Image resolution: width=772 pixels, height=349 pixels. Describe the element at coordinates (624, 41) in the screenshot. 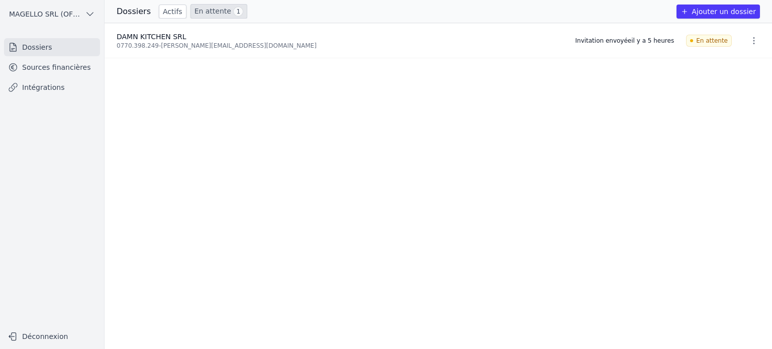

I see `div: Invitation envoyée il y a 5 heures` at that location.